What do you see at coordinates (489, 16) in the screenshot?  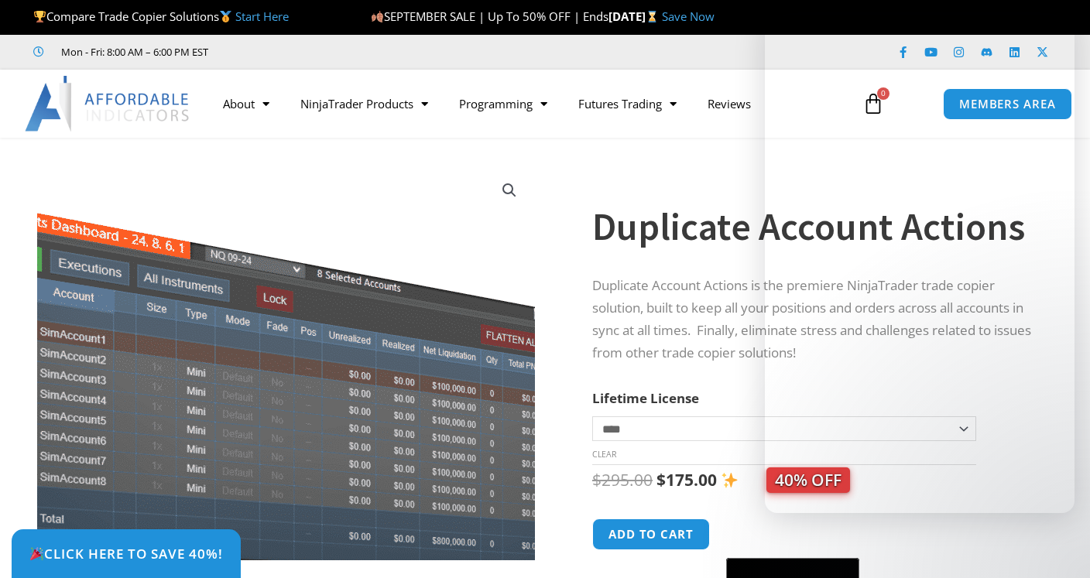 I see `span: SEPTEMBER SALE | Up To 50% OFF | Ends` at bounding box center [489, 16].